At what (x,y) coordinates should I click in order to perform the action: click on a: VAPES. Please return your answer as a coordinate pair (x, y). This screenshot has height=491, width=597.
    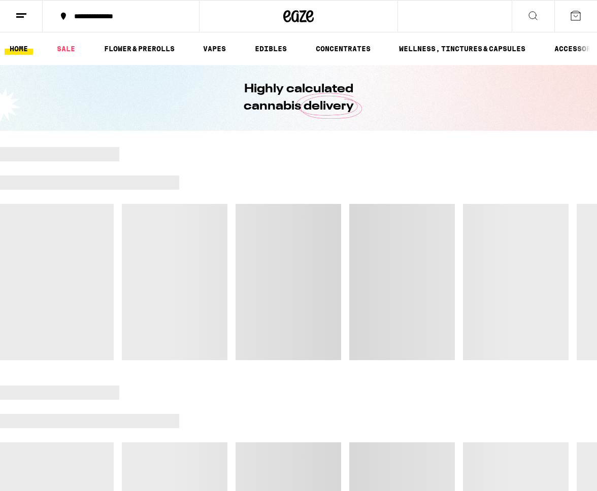
    Looking at the image, I should click on (214, 49).